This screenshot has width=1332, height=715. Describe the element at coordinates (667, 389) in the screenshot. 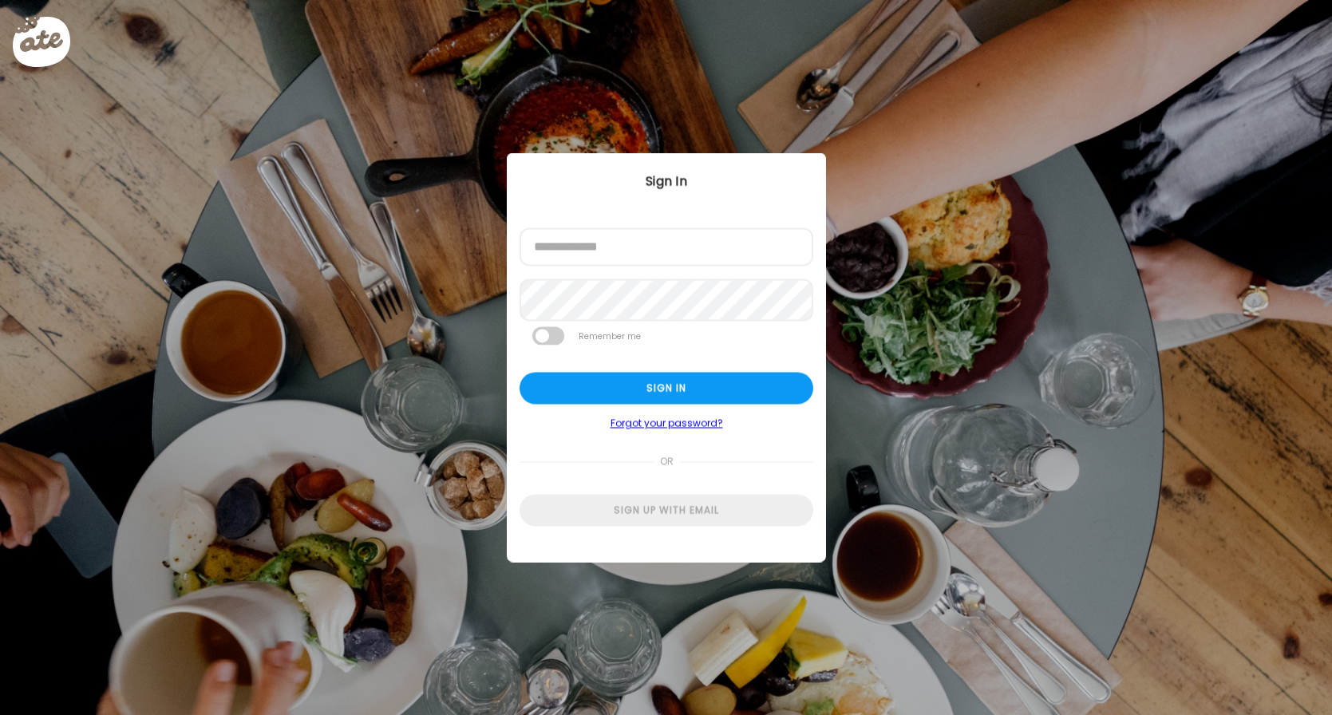

I see `div: Sign in` at that location.